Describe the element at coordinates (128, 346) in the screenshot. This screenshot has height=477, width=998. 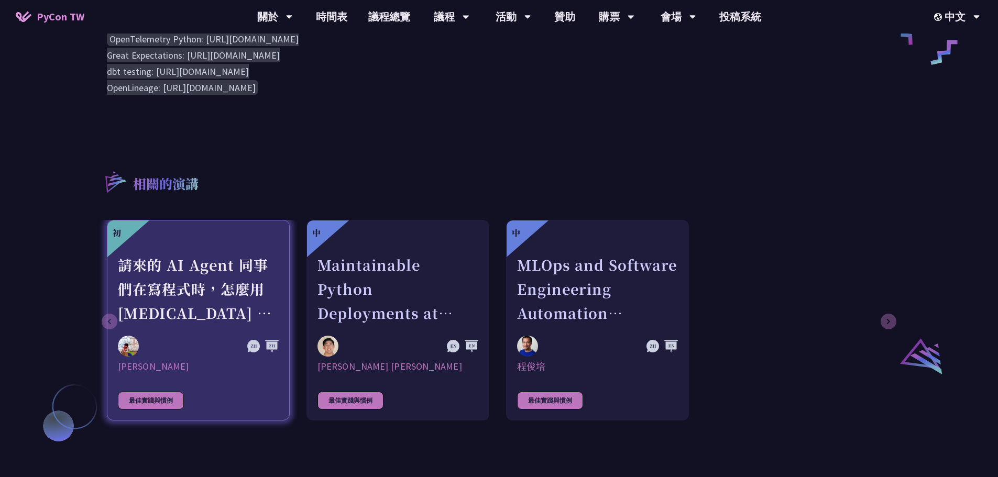
I see `img: Keith Yang` at that location.